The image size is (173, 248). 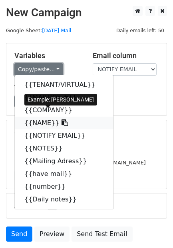 What do you see at coordinates (64, 174) in the screenshot?
I see `a: {{have mail}}` at bounding box center [64, 174].